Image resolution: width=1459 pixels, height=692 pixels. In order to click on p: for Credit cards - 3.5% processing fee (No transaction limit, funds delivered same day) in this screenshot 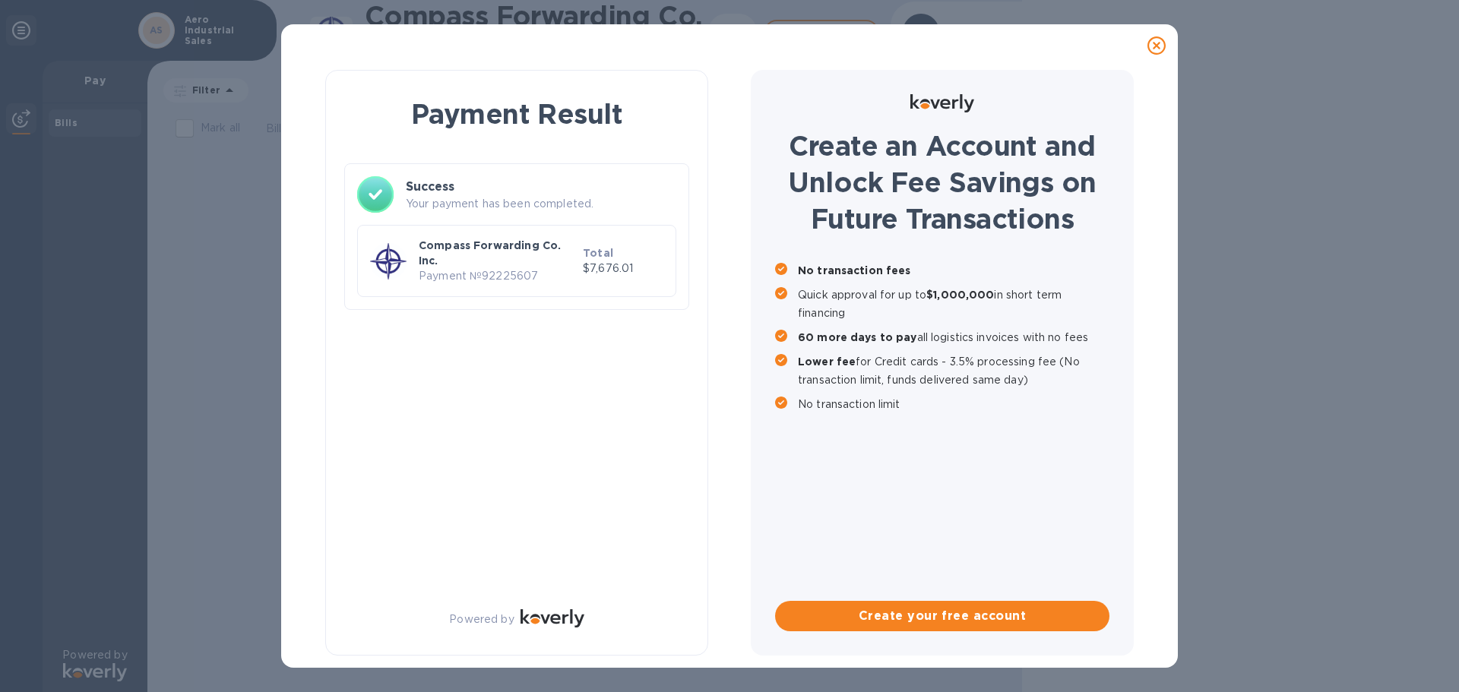, I will do `click(954, 371)`.